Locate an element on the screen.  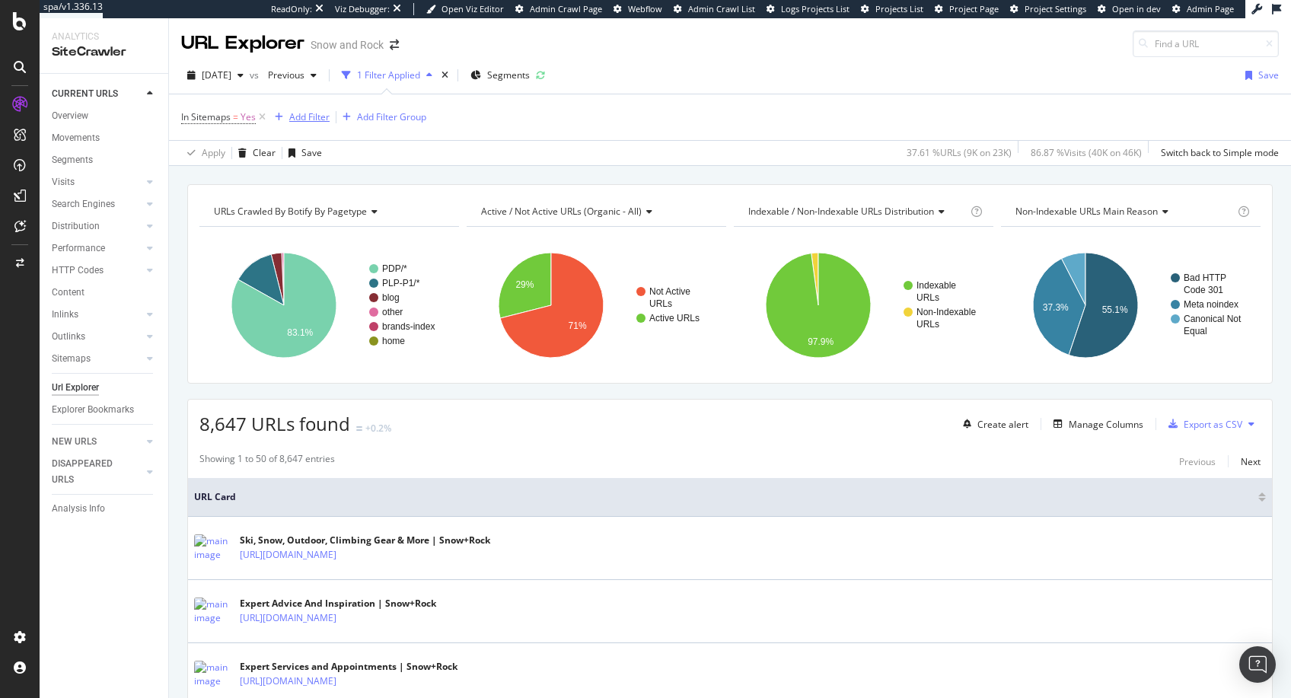
div: Url Explorer is located at coordinates (75, 387).